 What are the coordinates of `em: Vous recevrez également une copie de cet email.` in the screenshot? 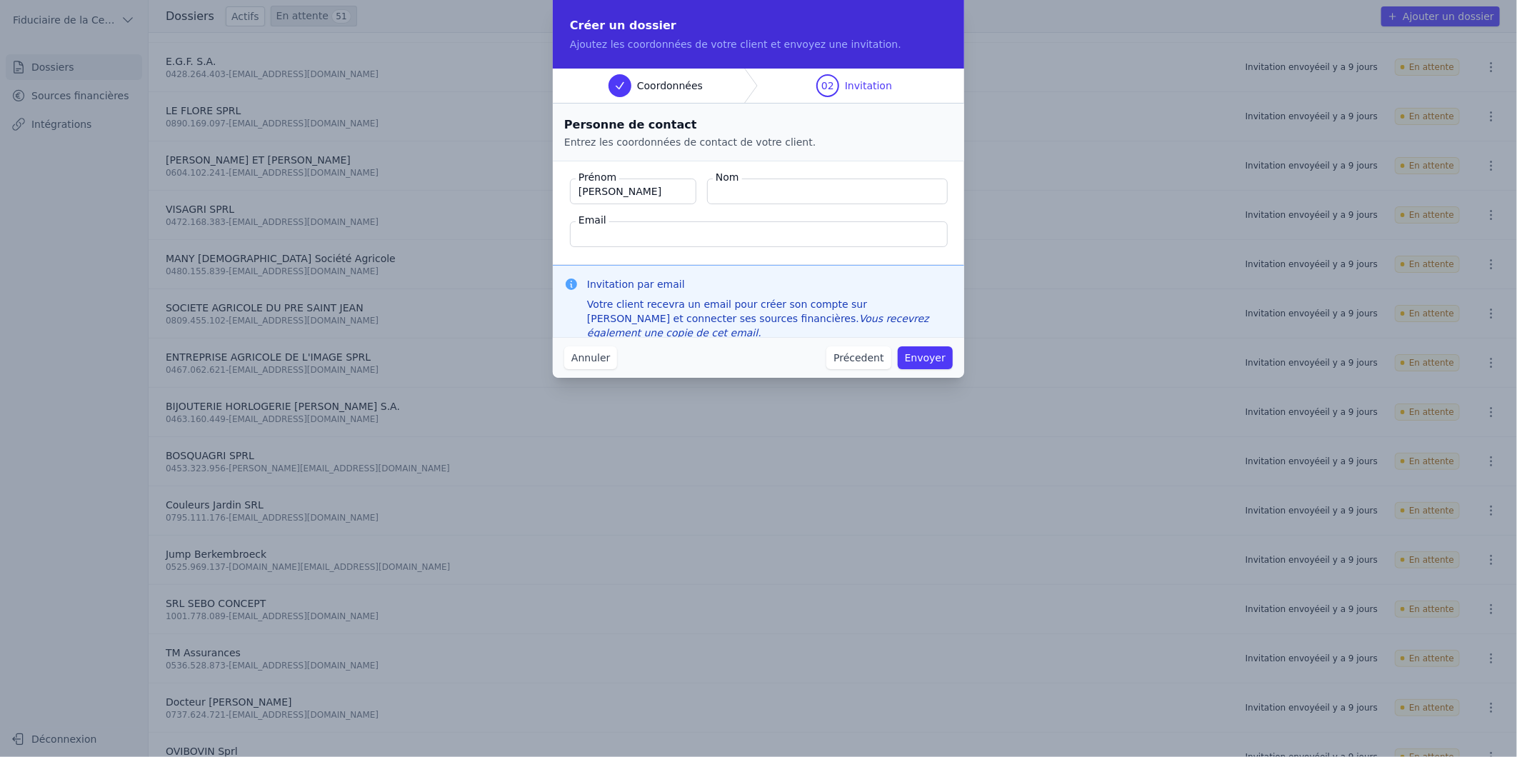 It's located at (758, 326).